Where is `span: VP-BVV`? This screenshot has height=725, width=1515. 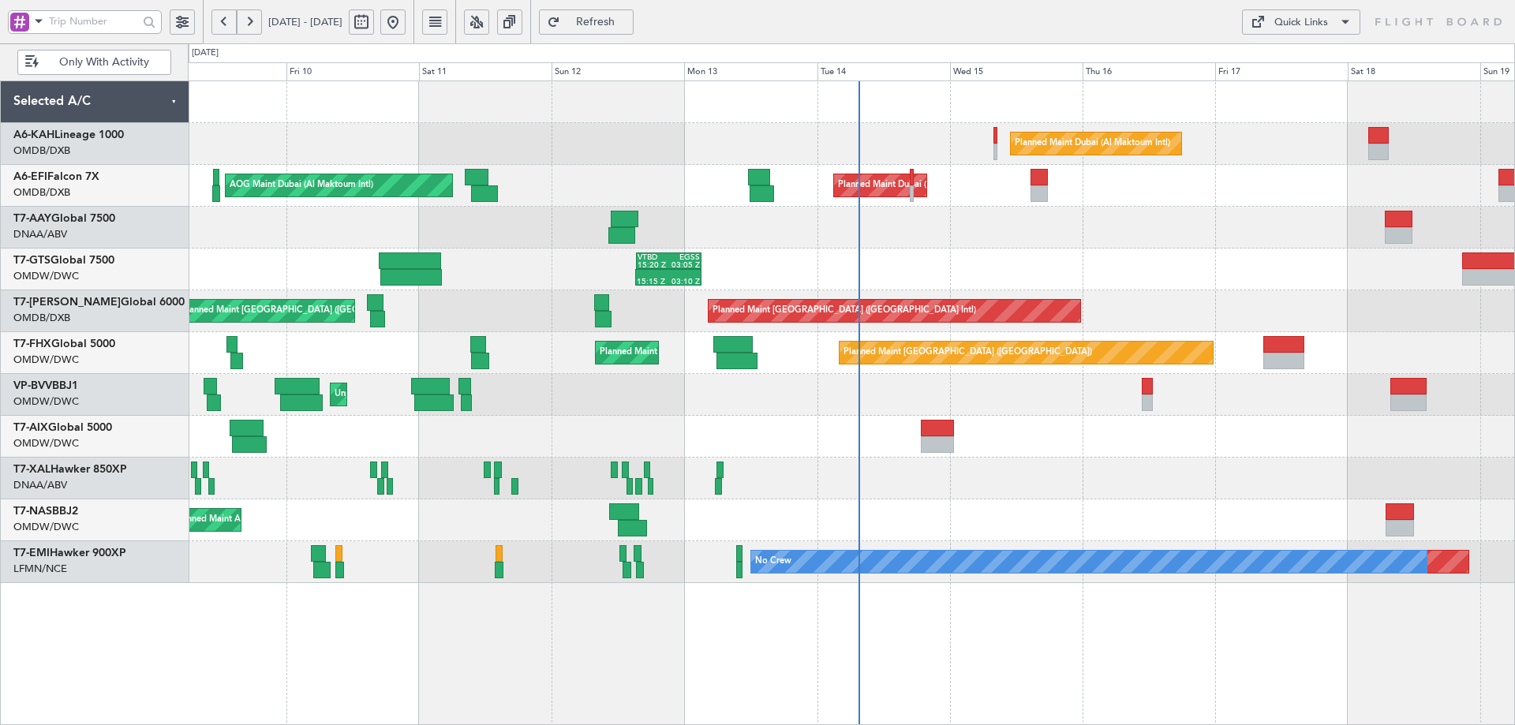
span: VP-BVV is located at coordinates (32, 386).